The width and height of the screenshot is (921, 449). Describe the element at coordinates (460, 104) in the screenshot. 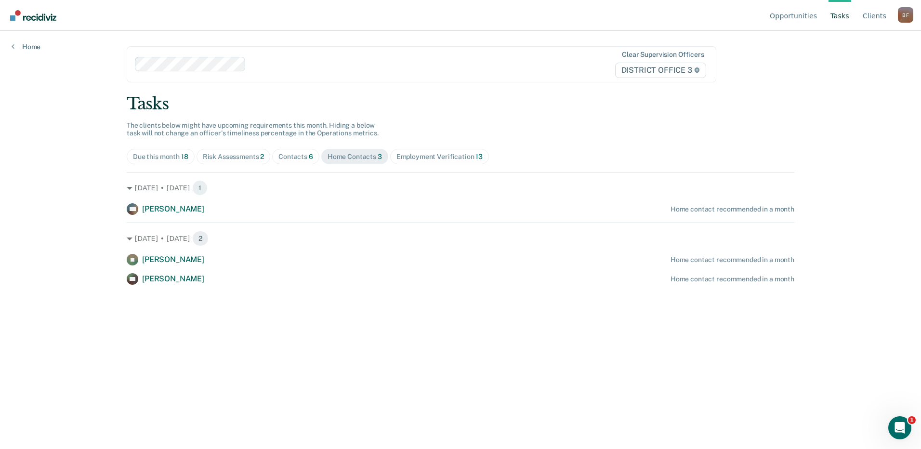

I see `div: Tasks` at that location.